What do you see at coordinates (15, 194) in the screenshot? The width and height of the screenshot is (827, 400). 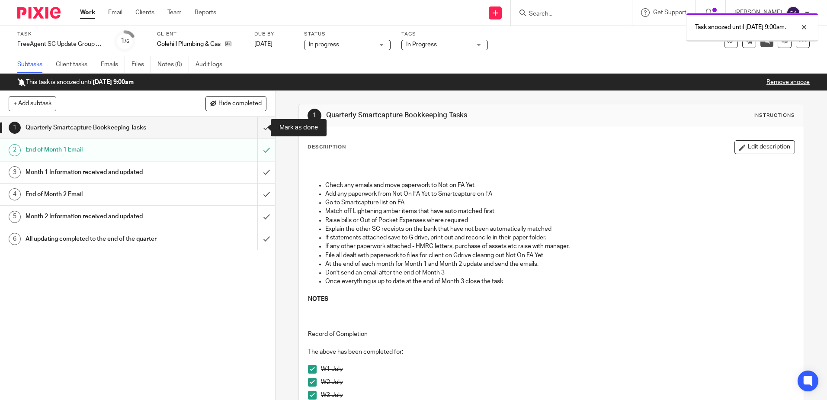 I see `div: 4` at bounding box center [15, 194].